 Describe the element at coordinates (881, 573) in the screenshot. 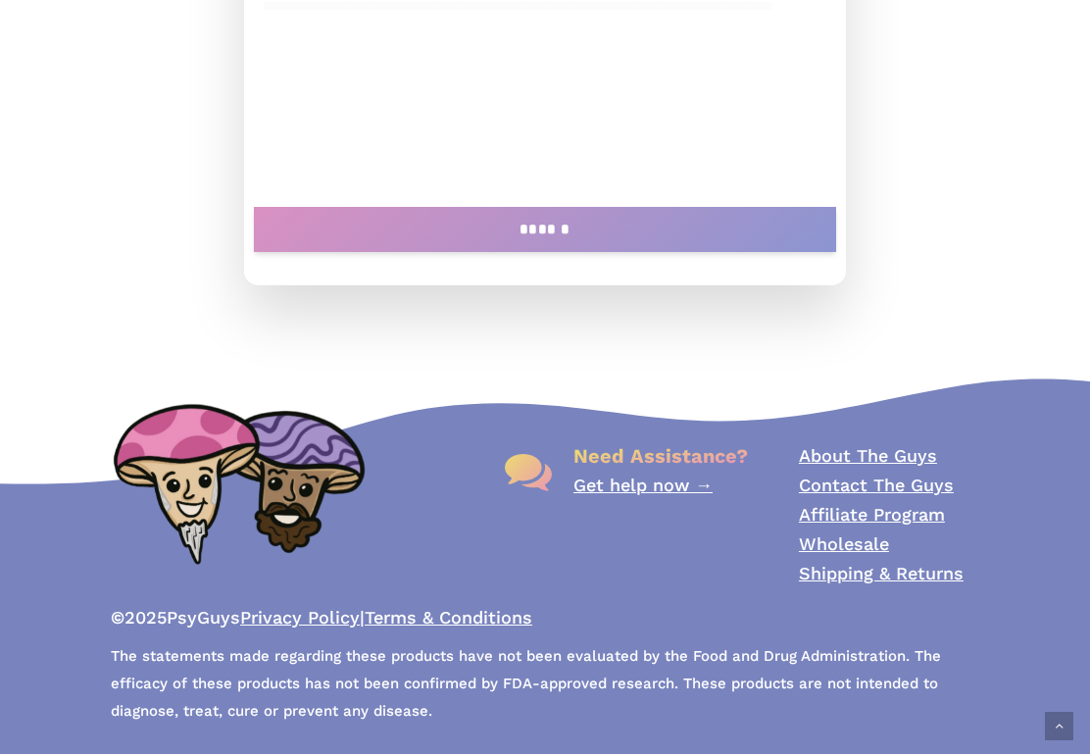

I see `a: Shipping & Returns` at that location.